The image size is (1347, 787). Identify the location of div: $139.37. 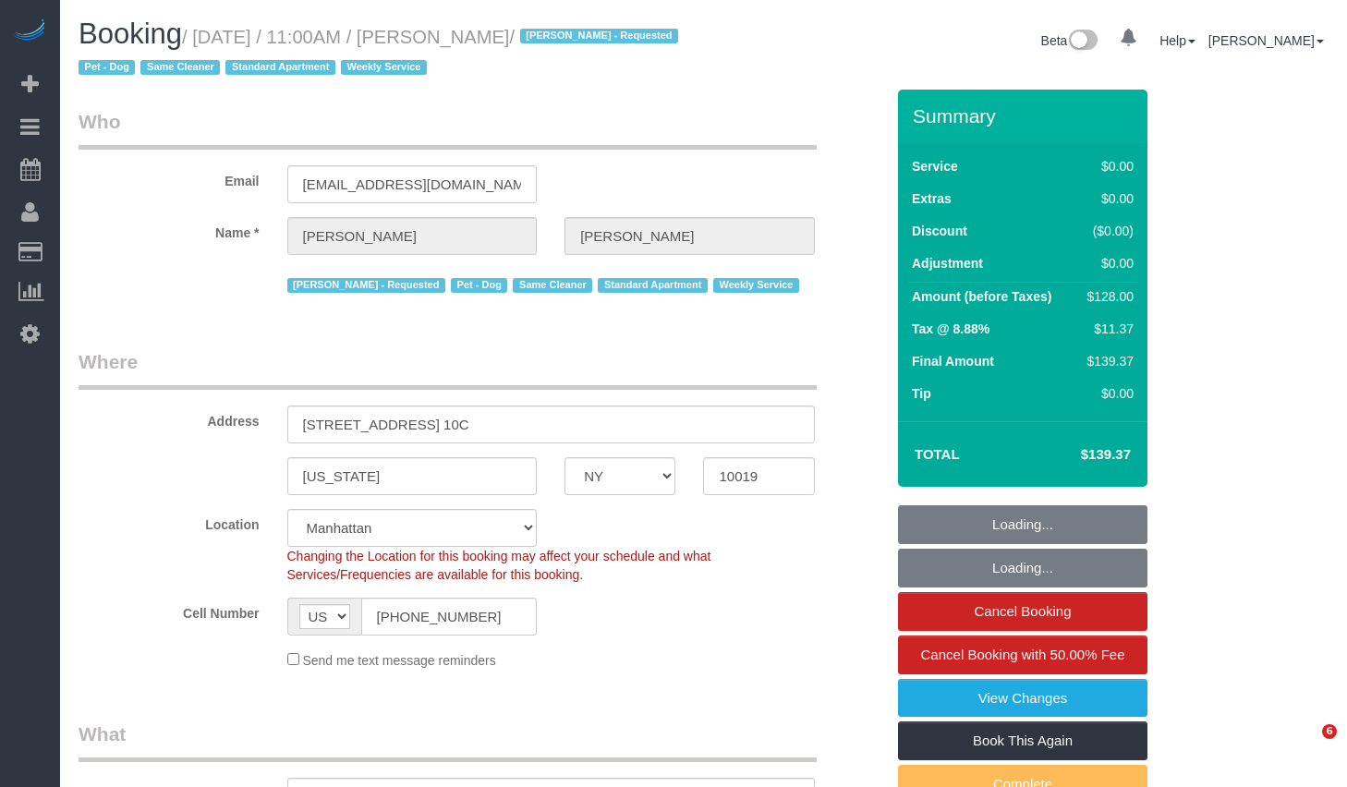
(1106, 361).